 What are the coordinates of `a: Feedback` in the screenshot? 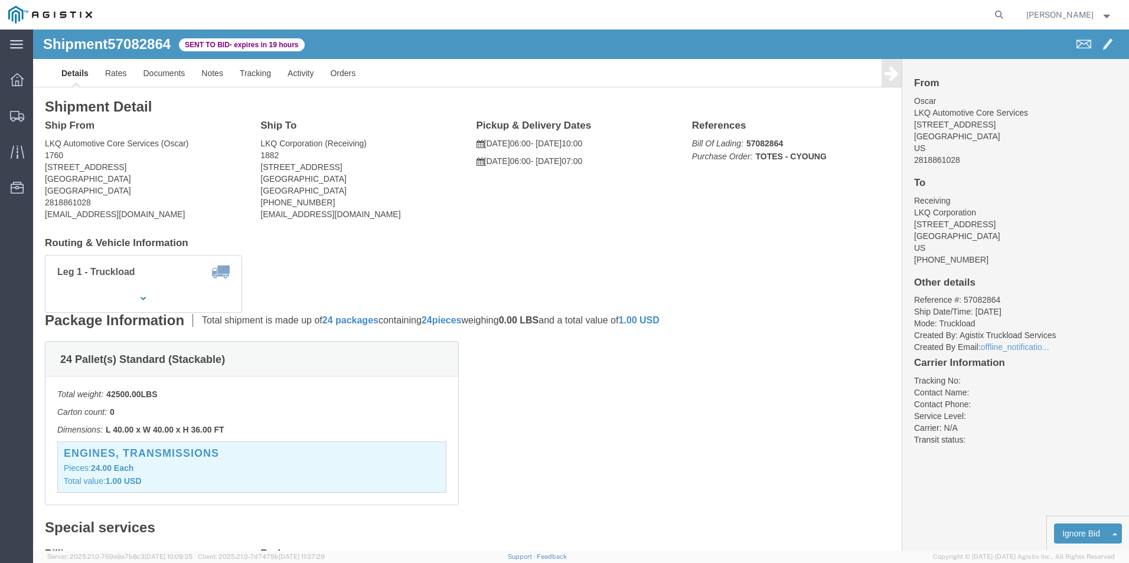 It's located at (552, 557).